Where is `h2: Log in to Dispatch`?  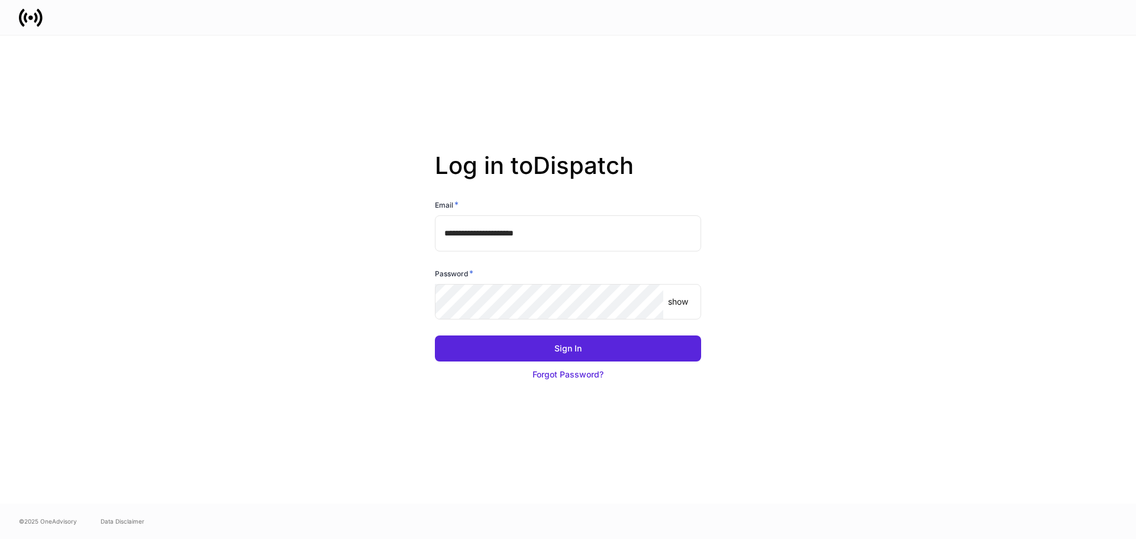
h2: Log in to Dispatch is located at coordinates (568, 175).